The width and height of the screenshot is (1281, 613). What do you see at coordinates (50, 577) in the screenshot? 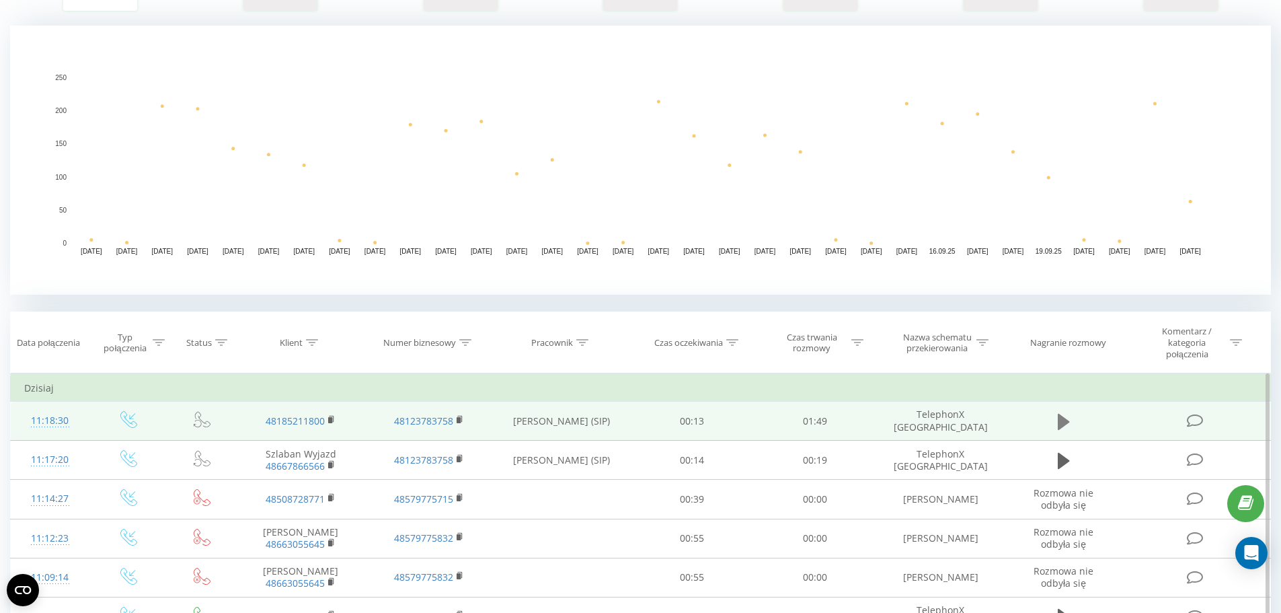
I see `div: 11:09:14` at bounding box center [50, 577].